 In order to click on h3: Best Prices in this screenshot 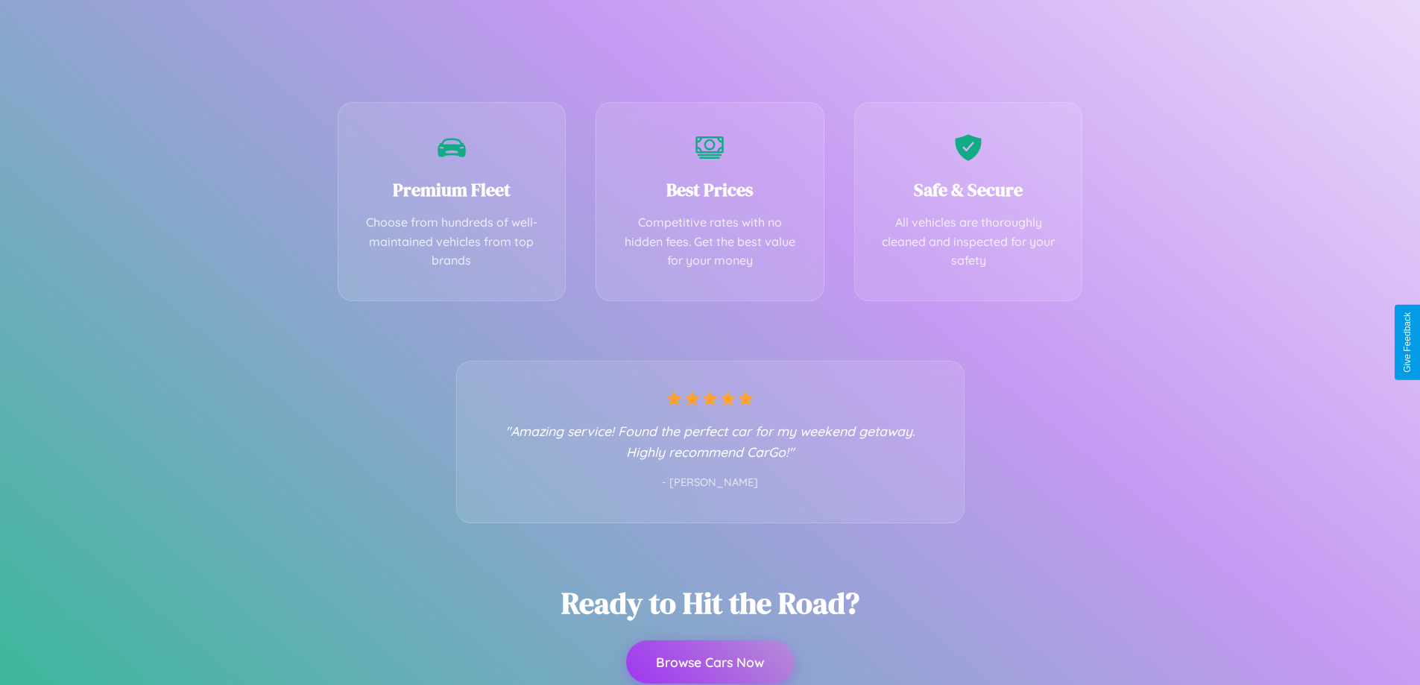, I will do `click(710, 189)`.